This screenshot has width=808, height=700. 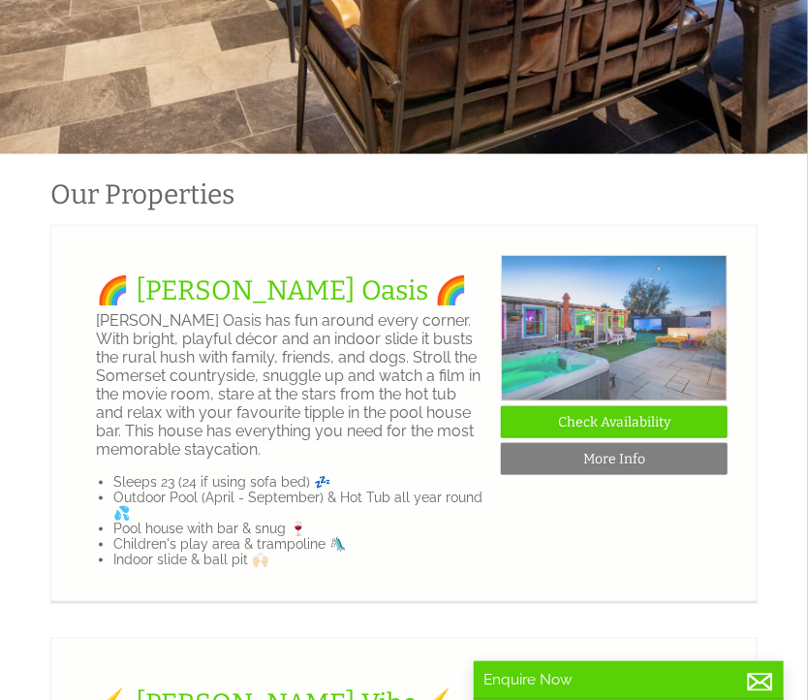 I want to click on li: Pool house with bar & snug 🍷, so click(x=299, y=528).